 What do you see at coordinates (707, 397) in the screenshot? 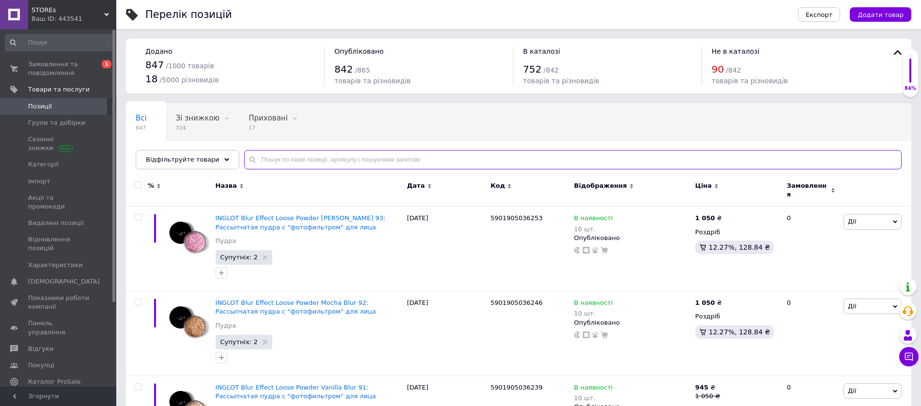
I see `div: 1 050 ₴` at bounding box center [707, 397].